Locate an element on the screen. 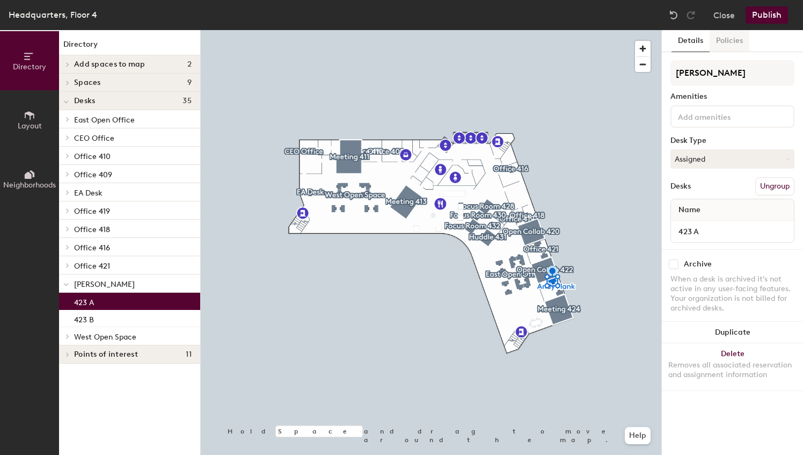  div: Desks is located at coordinates (681, 186).